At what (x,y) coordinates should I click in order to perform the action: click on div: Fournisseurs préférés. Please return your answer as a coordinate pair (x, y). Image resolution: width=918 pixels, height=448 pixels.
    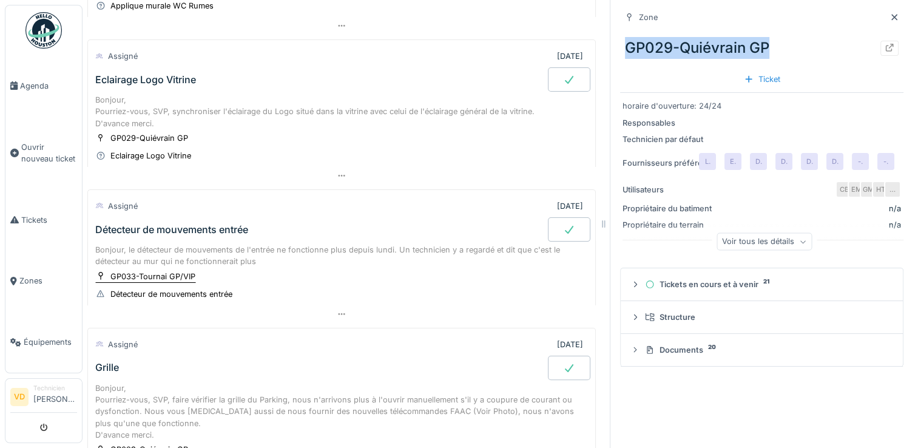
    Looking at the image, I should click on (668, 163).